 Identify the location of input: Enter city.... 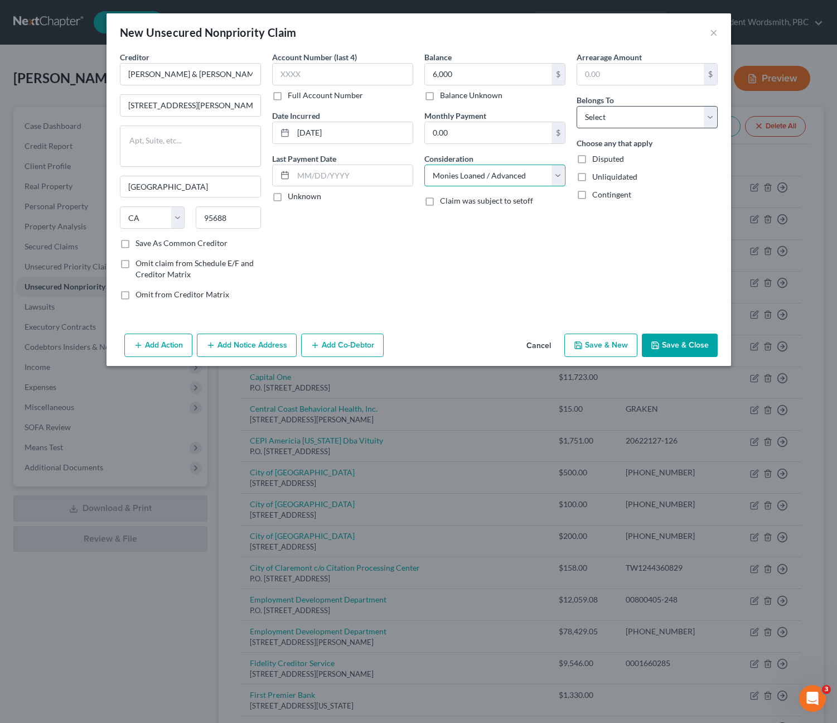
(190, 187).